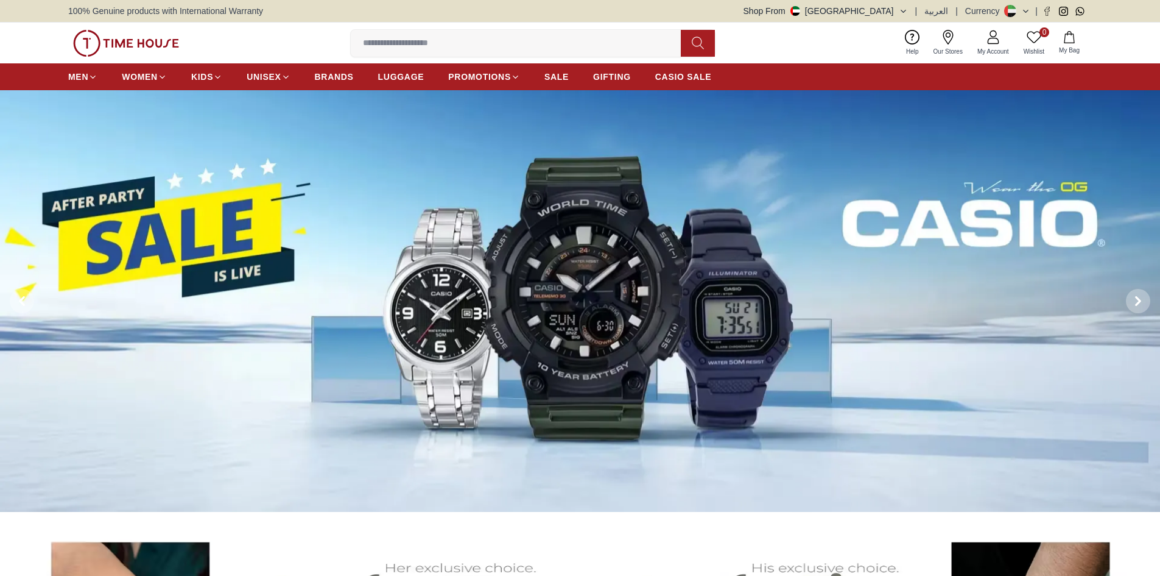 This screenshot has width=1160, height=576. Describe the element at coordinates (1034, 51) in the screenshot. I see `span: Wishlist` at that location.